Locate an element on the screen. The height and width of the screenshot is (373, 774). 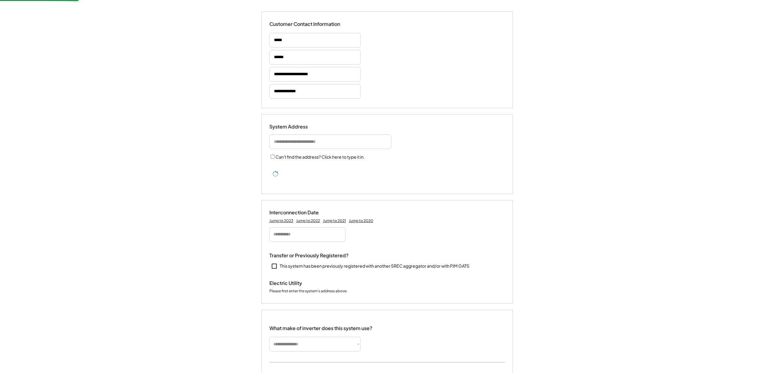
label: Can't find the address? Click here to type it in. is located at coordinates (320, 157).